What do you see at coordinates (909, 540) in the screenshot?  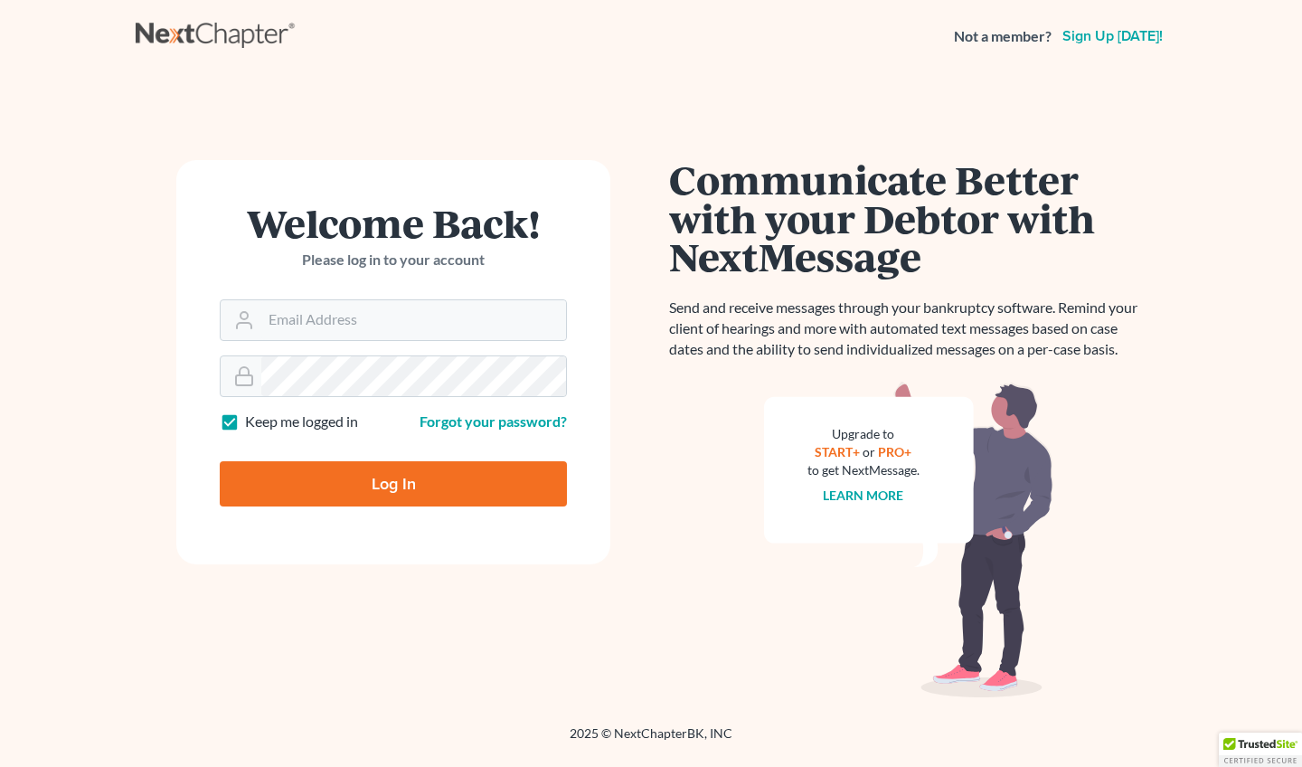 I see `img: nextmessage_bg-59042aed3d76b12b5cd301f8e5b87938c9018125f34e5fa2b7a6b67550977c72.svg` at bounding box center [909, 540].